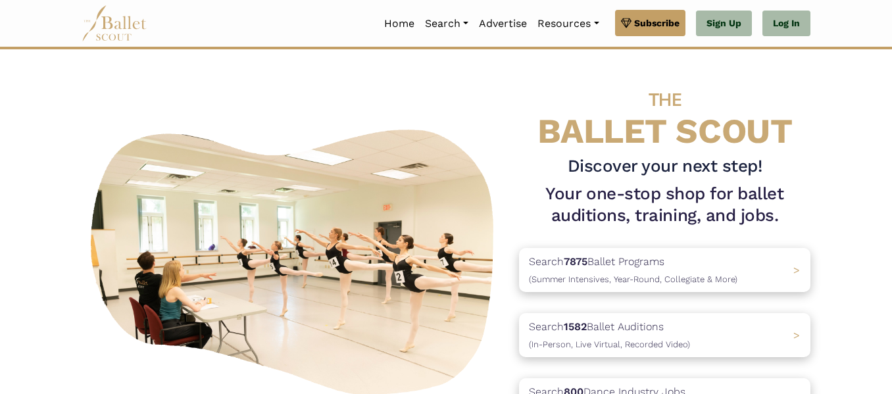 Image resolution: width=892 pixels, height=394 pixels. What do you see at coordinates (656, 23) in the screenshot?
I see `span: Subscribe` at bounding box center [656, 23].